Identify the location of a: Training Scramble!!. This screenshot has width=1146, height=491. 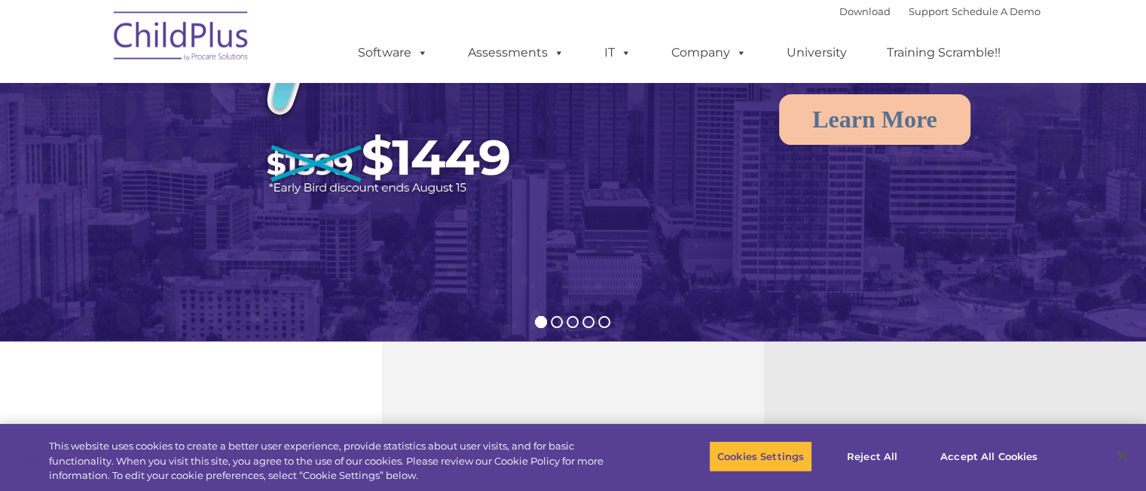
(944, 53).